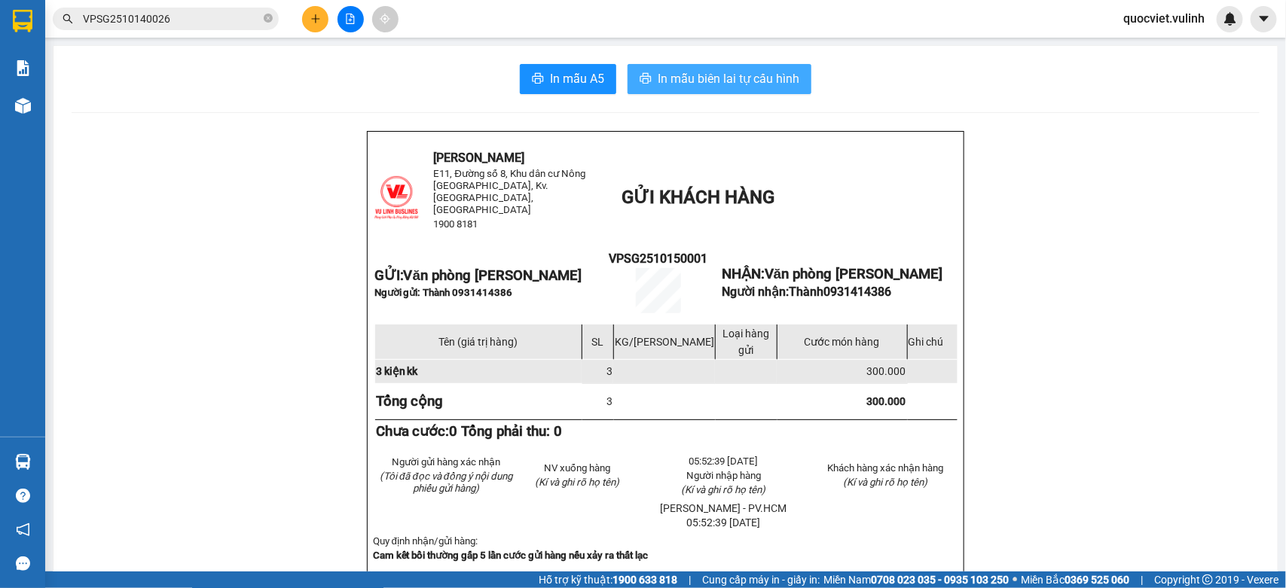  What do you see at coordinates (446, 462) in the screenshot?
I see `span: Người gửi hàng xác nhận` at bounding box center [446, 462].